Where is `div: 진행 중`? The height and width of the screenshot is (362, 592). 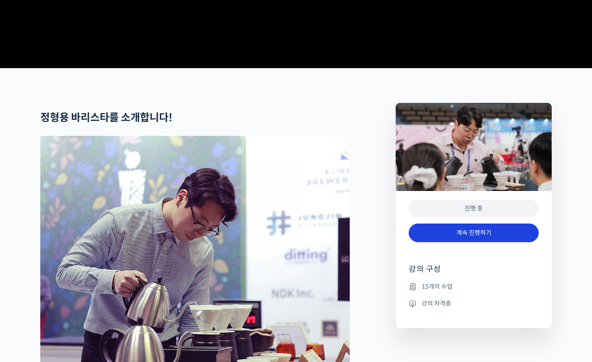 div: 진행 중 is located at coordinates (474, 209).